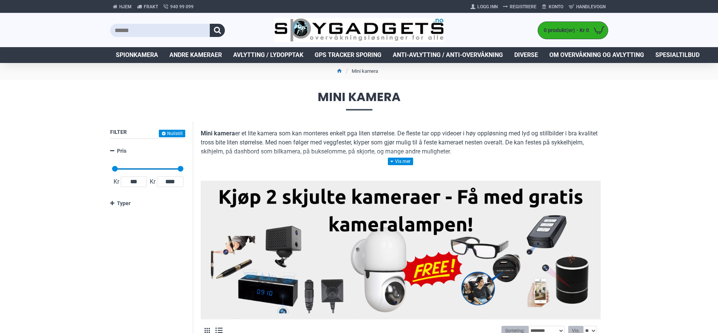 This screenshot has height=333, width=718. What do you see at coordinates (565, 30) in the screenshot?
I see `span: 0 produkt(er) - Kr 0` at bounding box center [565, 30].